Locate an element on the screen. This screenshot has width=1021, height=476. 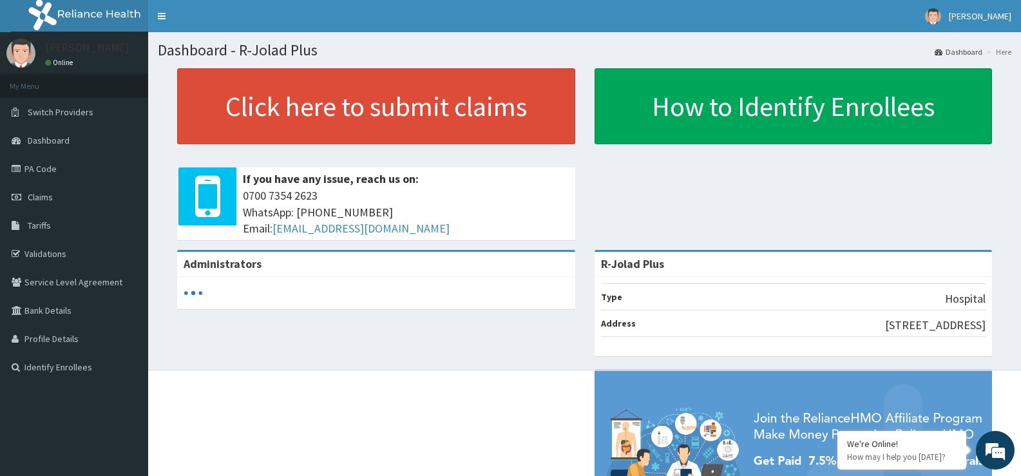
a: Online is located at coordinates (61, 62).